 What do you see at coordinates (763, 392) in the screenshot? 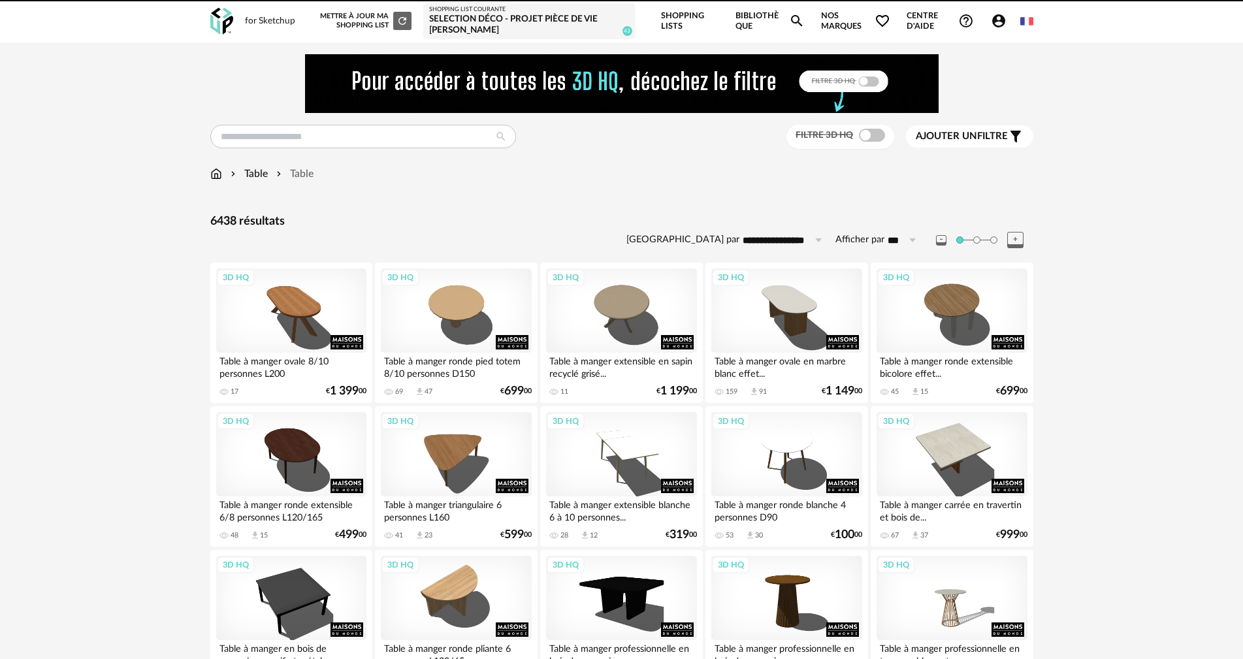
I see `div: 91` at bounding box center [763, 392].